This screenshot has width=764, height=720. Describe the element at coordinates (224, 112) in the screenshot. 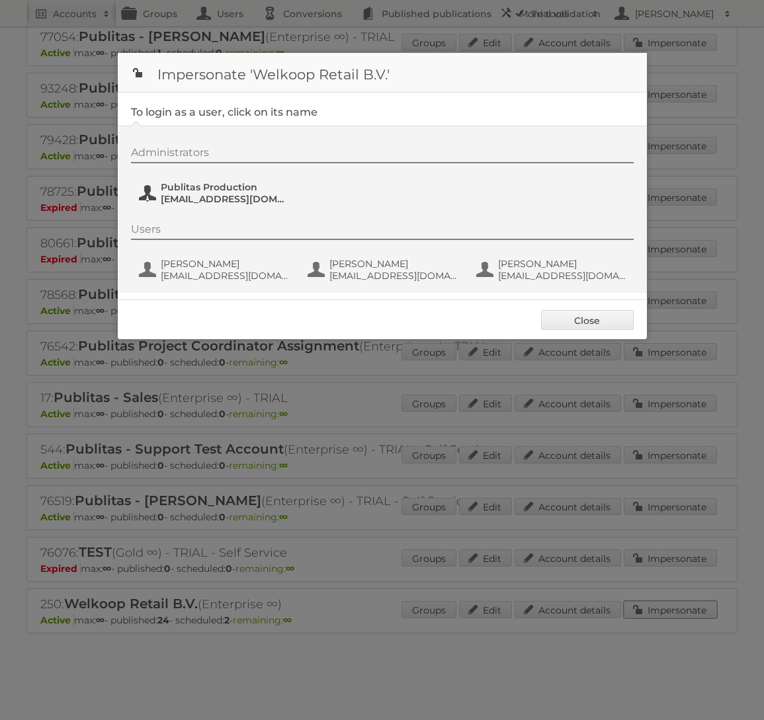

I see `legend: To login as a user, click on its name` at that location.